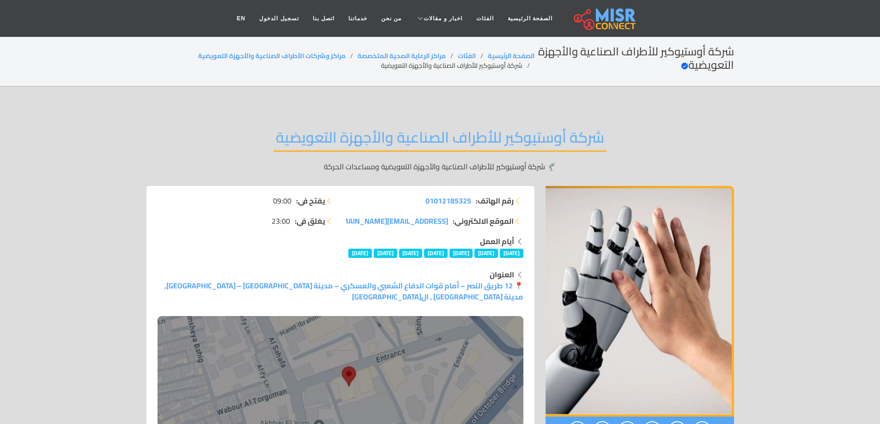 The height and width of the screenshot is (424, 880). Describe the element at coordinates (278, 18) in the screenshot. I see `a: تسجيل الدخول` at that location.